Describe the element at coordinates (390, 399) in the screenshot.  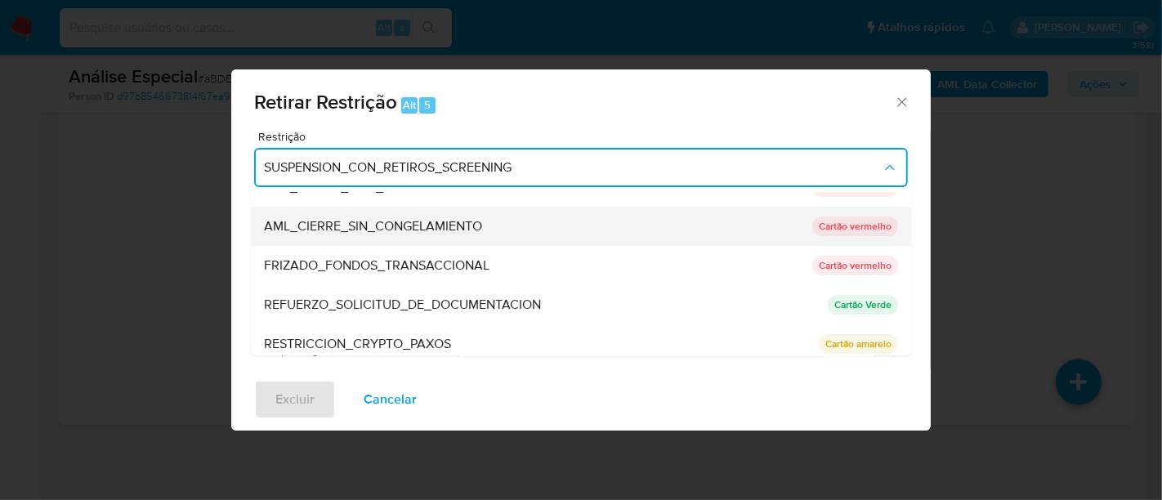
I see `span: Cancelar` at that location.